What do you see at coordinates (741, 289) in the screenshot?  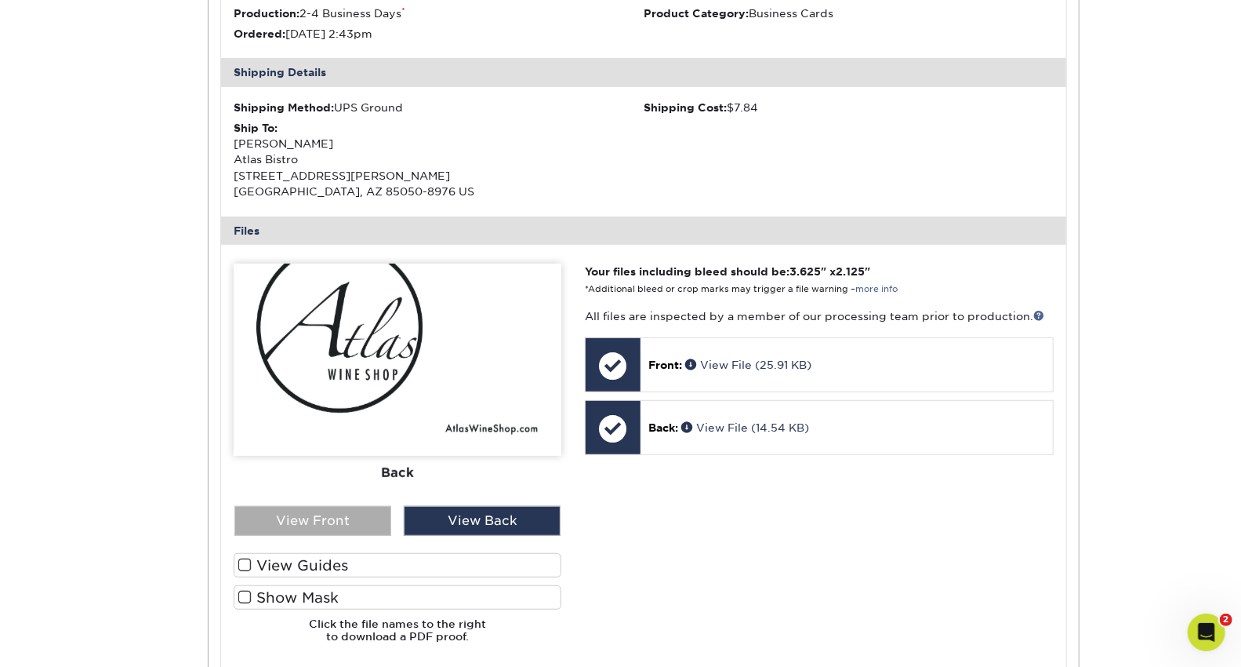 I see `small: *Additional bleed or crop marks may trigger a file warning –` at bounding box center [741, 289].